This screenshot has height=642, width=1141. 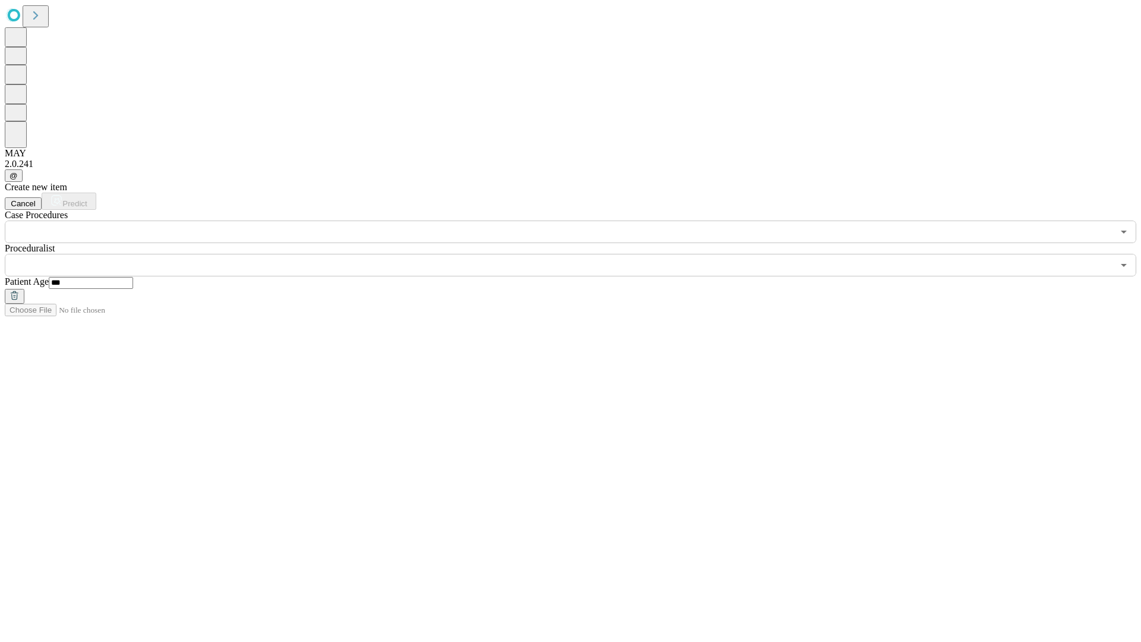 I want to click on span: Cancel, so click(x=23, y=203).